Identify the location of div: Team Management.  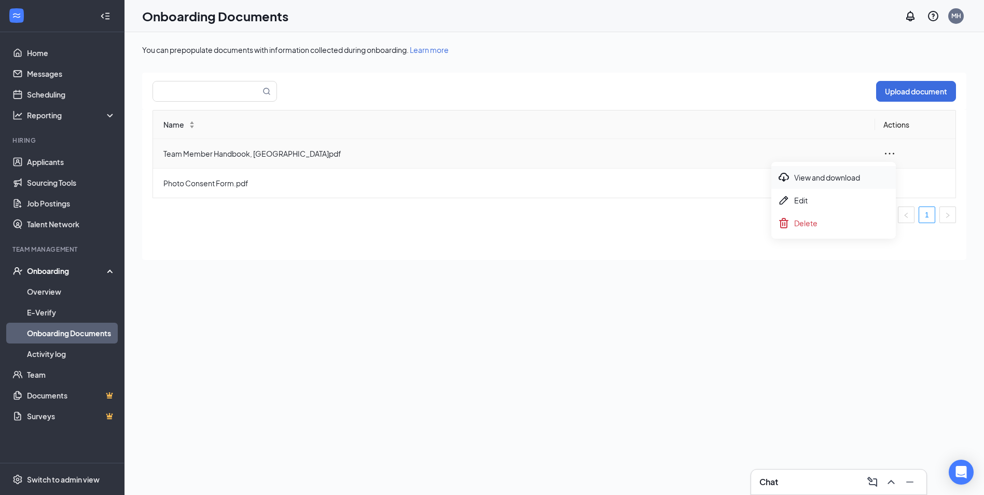
(63, 249).